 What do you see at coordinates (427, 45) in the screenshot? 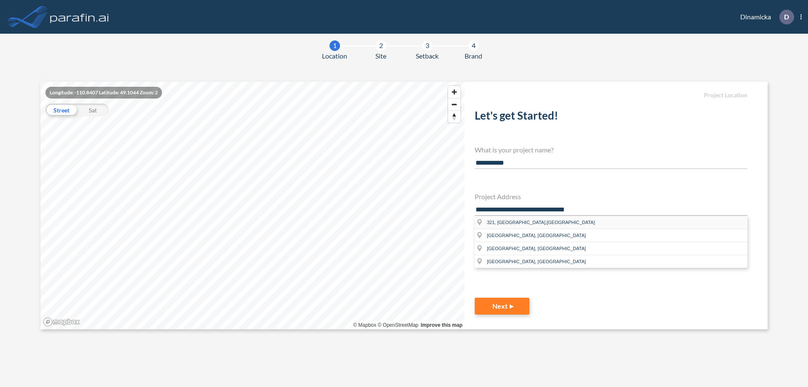
I see `div: 3` at bounding box center [427, 45].